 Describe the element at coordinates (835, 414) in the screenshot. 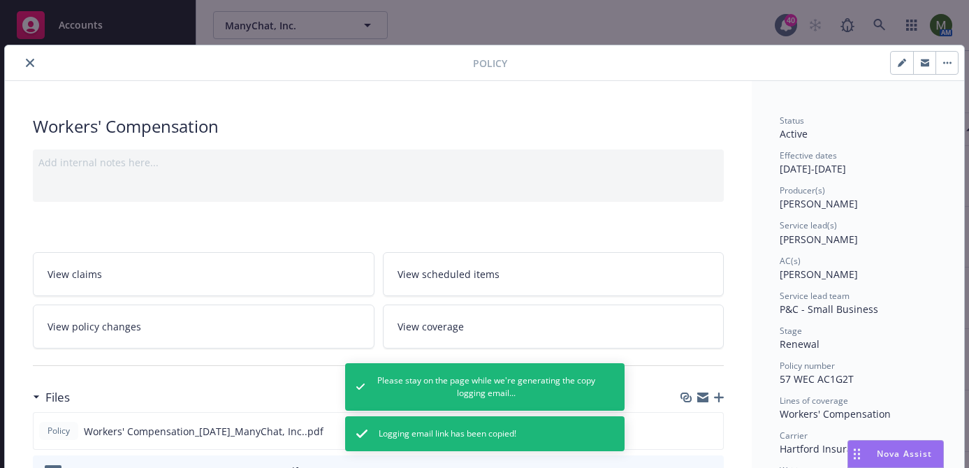

I see `span: Workers' Compensation` at that location.